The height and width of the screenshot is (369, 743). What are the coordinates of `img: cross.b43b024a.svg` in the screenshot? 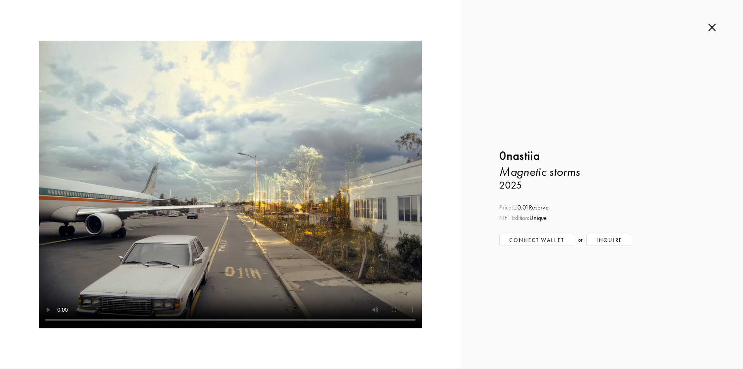 It's located at (712, 27).